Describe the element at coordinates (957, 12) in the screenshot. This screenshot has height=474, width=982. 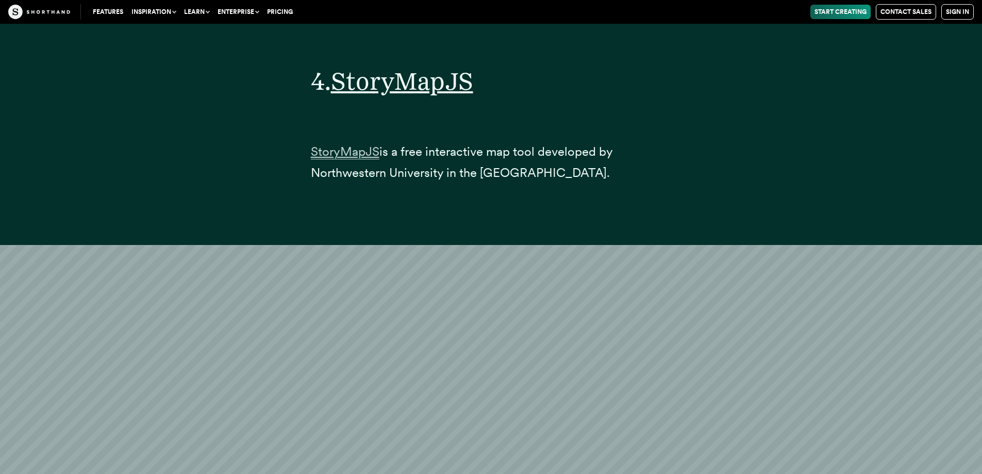
I see `a: Sign in` at that location.